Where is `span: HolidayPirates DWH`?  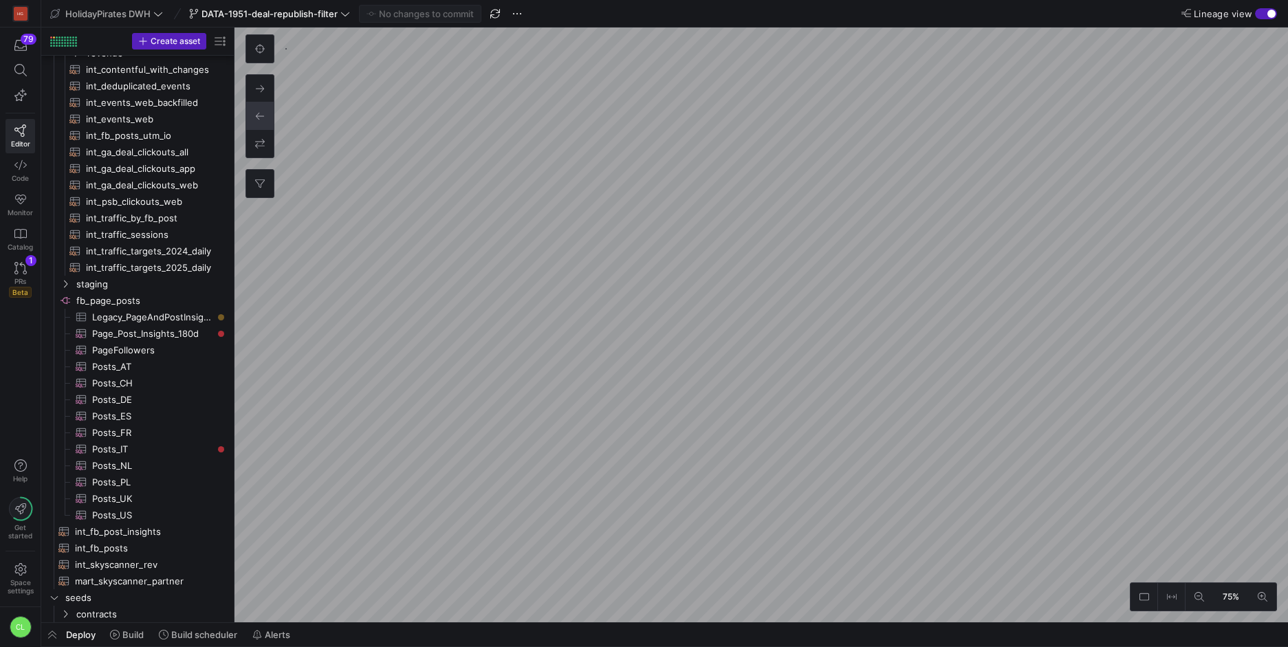 span: HolidayPirates DWH is located at coordinates (108, 14).